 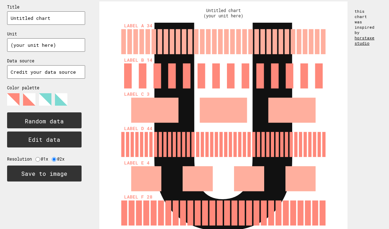 What do you see at coordinates (138, 197) in the screenshot?
I see `text: Label F 28` at bounding box center [138, 197].